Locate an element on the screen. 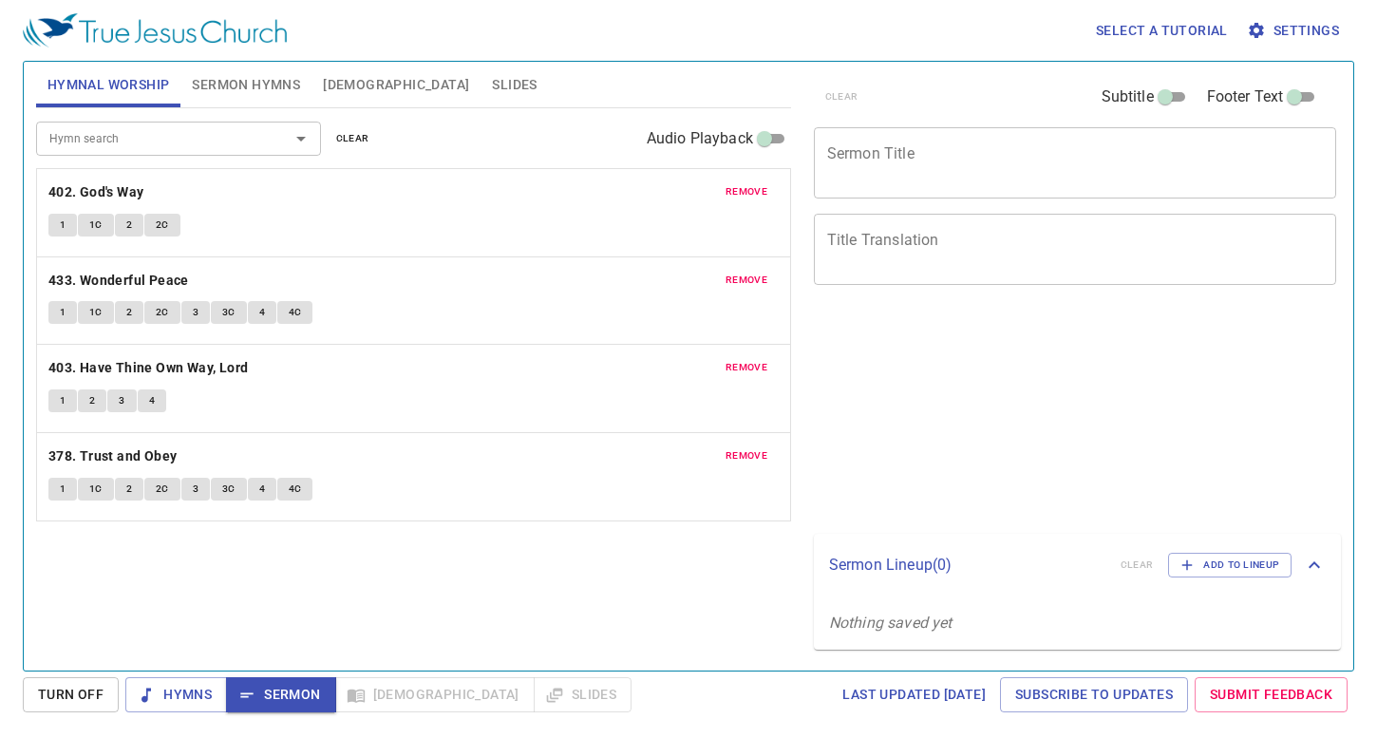  button: 403. Have Thine Own Way, Lord is located at coordinates (150, 368).